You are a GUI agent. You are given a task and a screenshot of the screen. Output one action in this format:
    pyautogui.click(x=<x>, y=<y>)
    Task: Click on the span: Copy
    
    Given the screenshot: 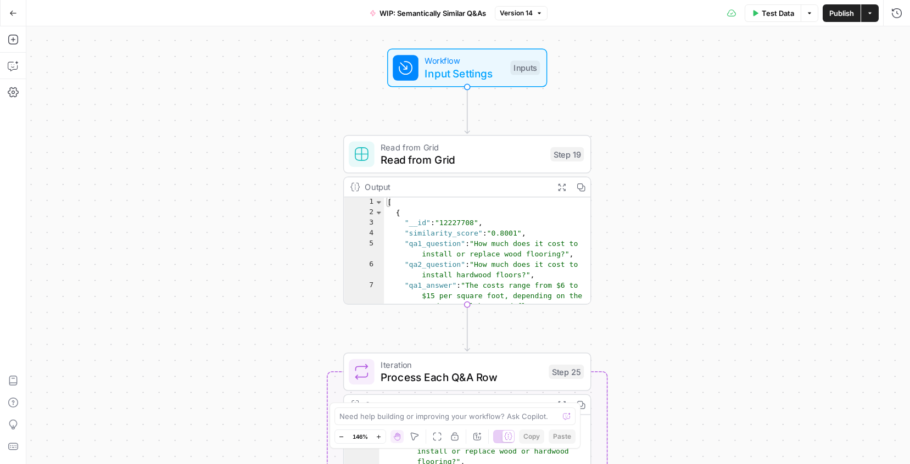 What is the action you would take?
    pyautogui.click(x=531, y=436)
    